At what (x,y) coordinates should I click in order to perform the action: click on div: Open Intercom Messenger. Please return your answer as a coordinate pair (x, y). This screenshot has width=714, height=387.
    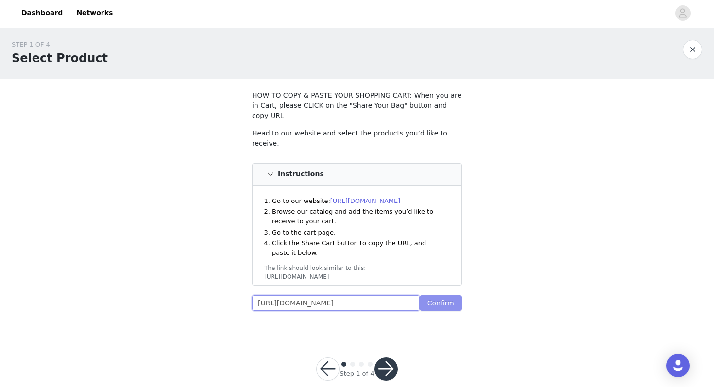
    Looking at the image, I should click on (678, 366).